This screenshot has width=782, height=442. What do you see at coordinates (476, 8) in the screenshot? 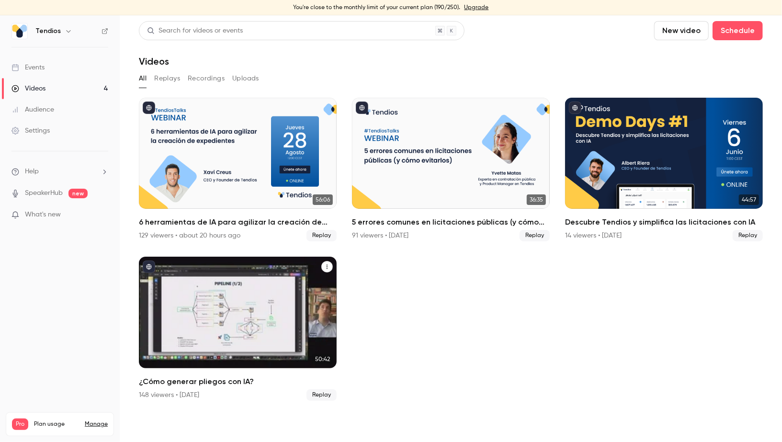
I see `a: Upgrade` at bounding box center [476, 8].